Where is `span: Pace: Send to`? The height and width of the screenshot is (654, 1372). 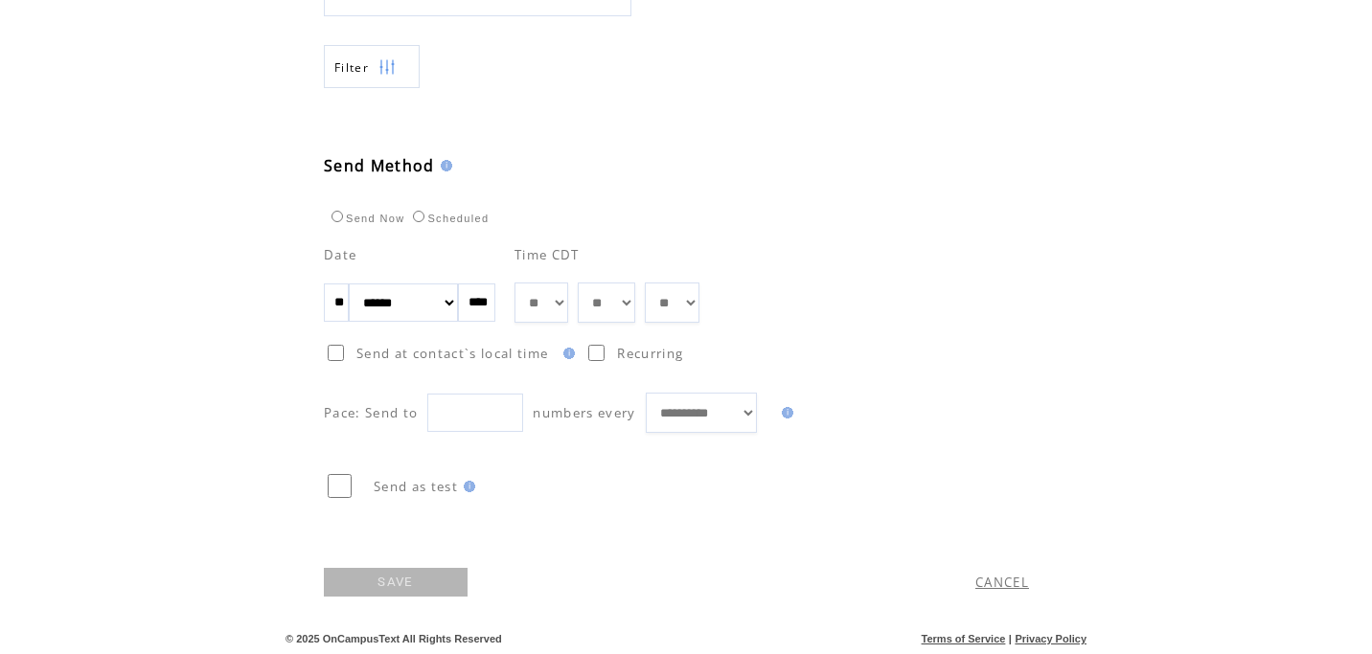 span: Pace: Send to is located at coordinates (371, 413).